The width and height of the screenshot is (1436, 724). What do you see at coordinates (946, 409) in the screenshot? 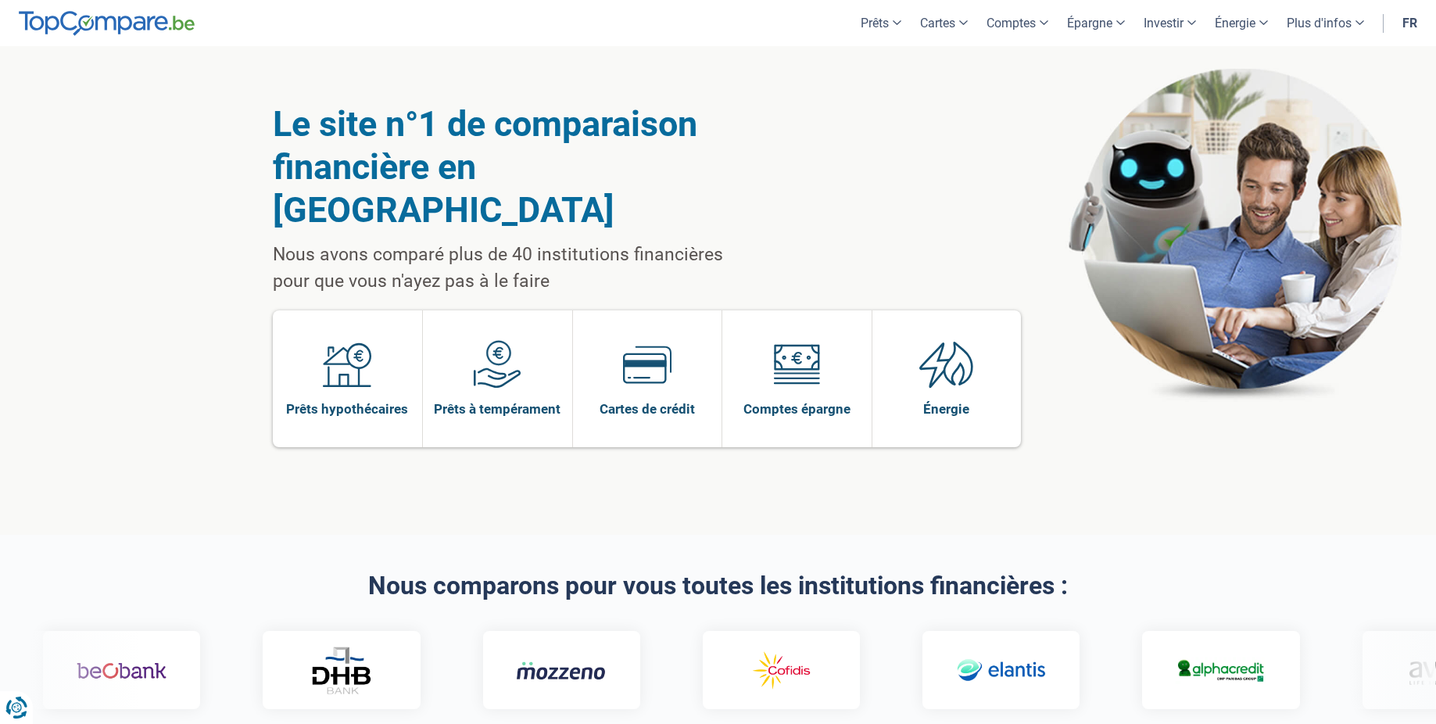
I see `span: Énergie` at bounding box center [946, 409].